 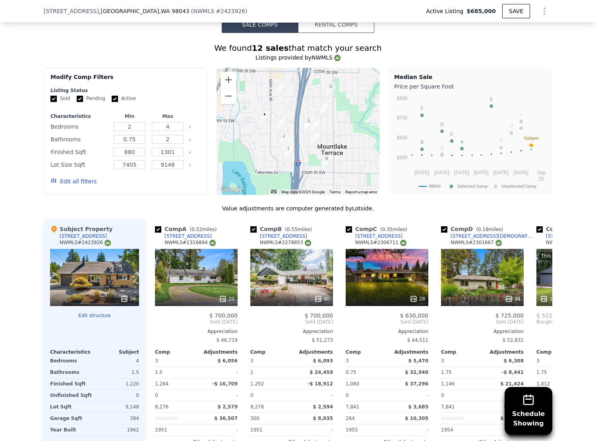 I want to click on div: 23110 63rd Ave W, so click(x=284, y=139).